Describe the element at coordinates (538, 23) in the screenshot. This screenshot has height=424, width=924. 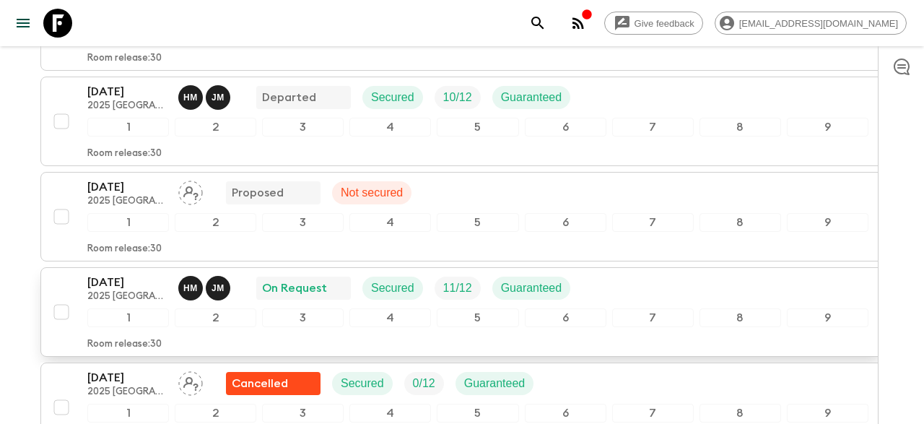
I see `button: search adventures` at that location.